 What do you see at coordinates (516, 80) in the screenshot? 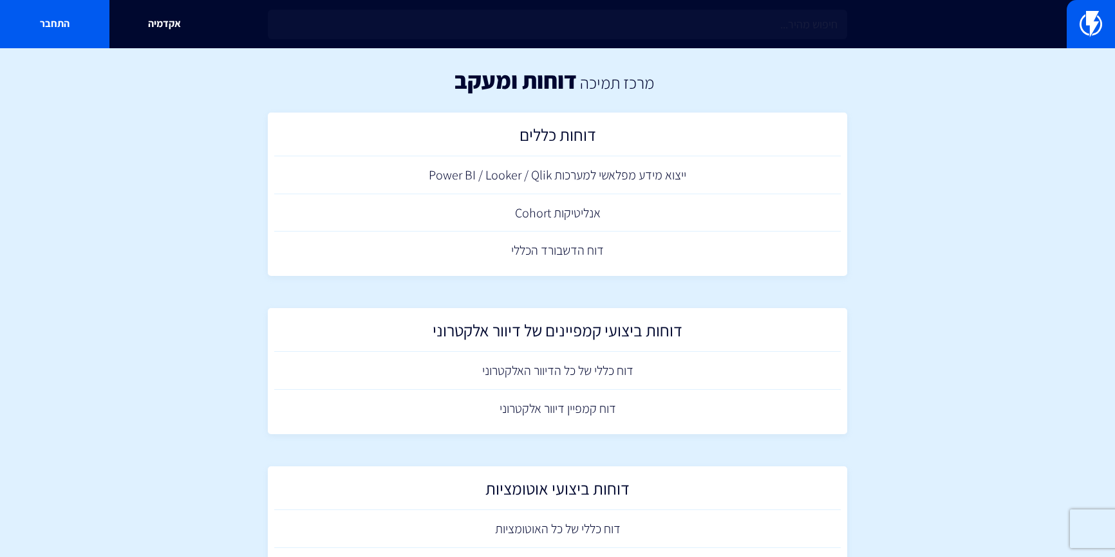
I see `h1: דוחות ומעקב` at bounding box center [516, 80].